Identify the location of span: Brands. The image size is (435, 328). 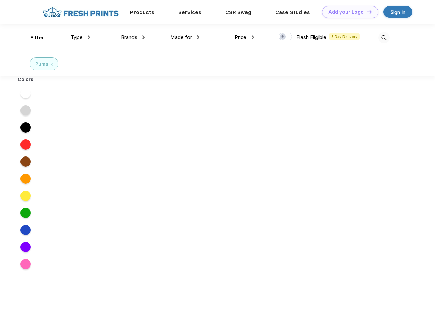
(129, 37).